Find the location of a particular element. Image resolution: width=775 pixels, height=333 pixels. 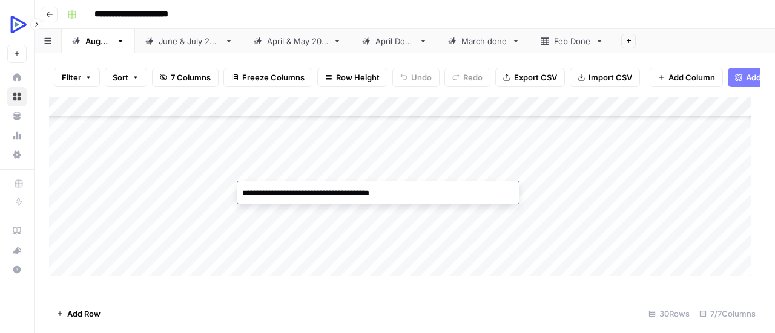

button: Undo is located at coordinates (416, 77).